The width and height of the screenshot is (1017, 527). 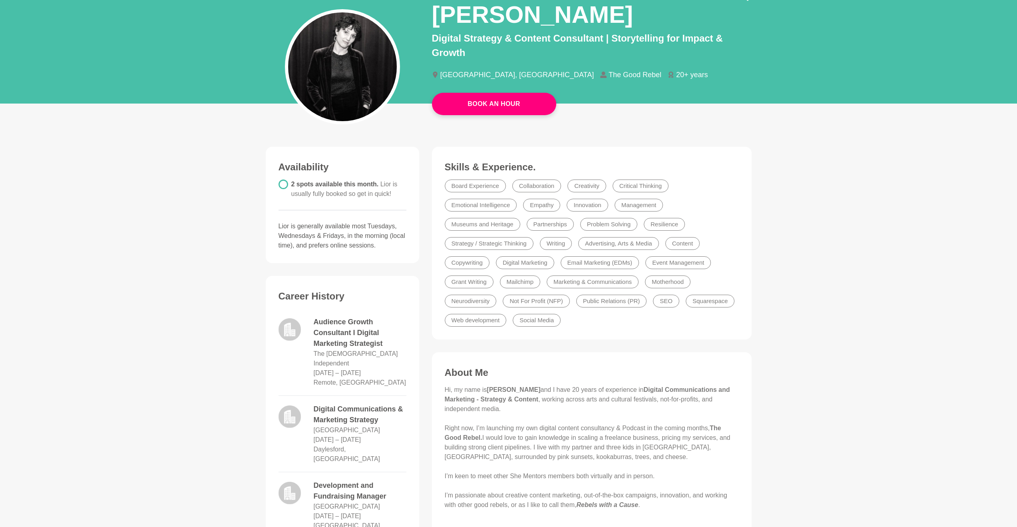 I want to click on h3: Career History, so click(x=342, y=296).